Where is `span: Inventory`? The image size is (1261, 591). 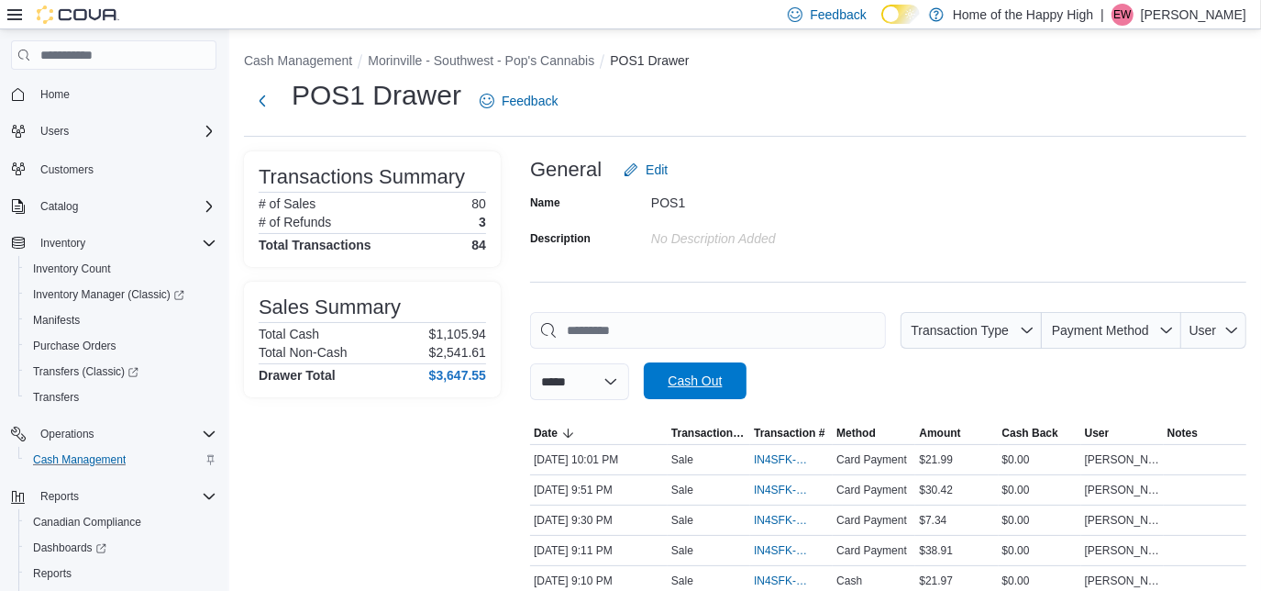 span: Inventory is located at coordinates (125, 243).